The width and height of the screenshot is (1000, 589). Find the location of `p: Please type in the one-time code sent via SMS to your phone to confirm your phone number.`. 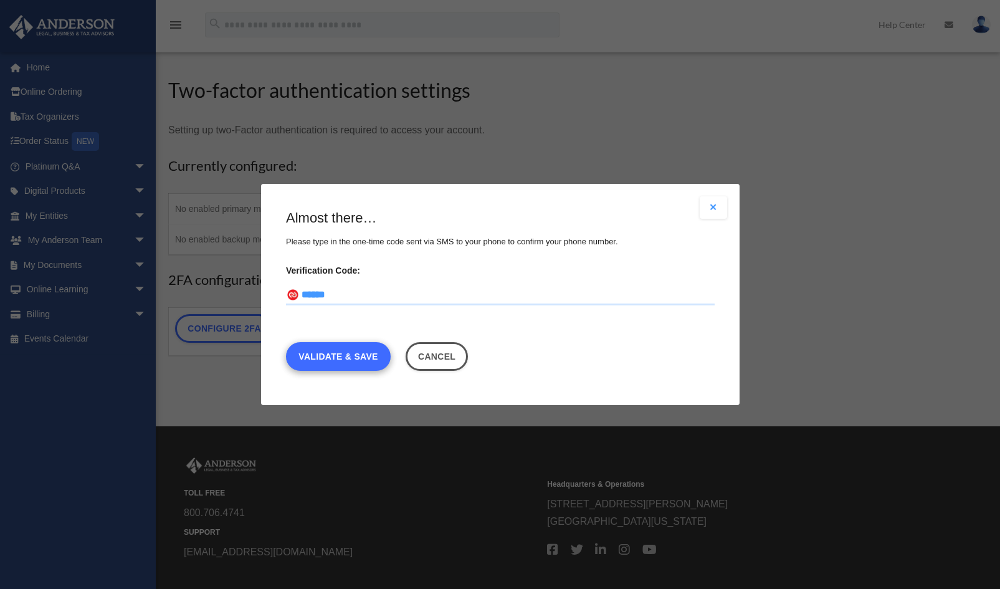

p: Please type in the one-time code sent via SMS to your phone to confirm your phone number. is located at coordinates (500, 242).